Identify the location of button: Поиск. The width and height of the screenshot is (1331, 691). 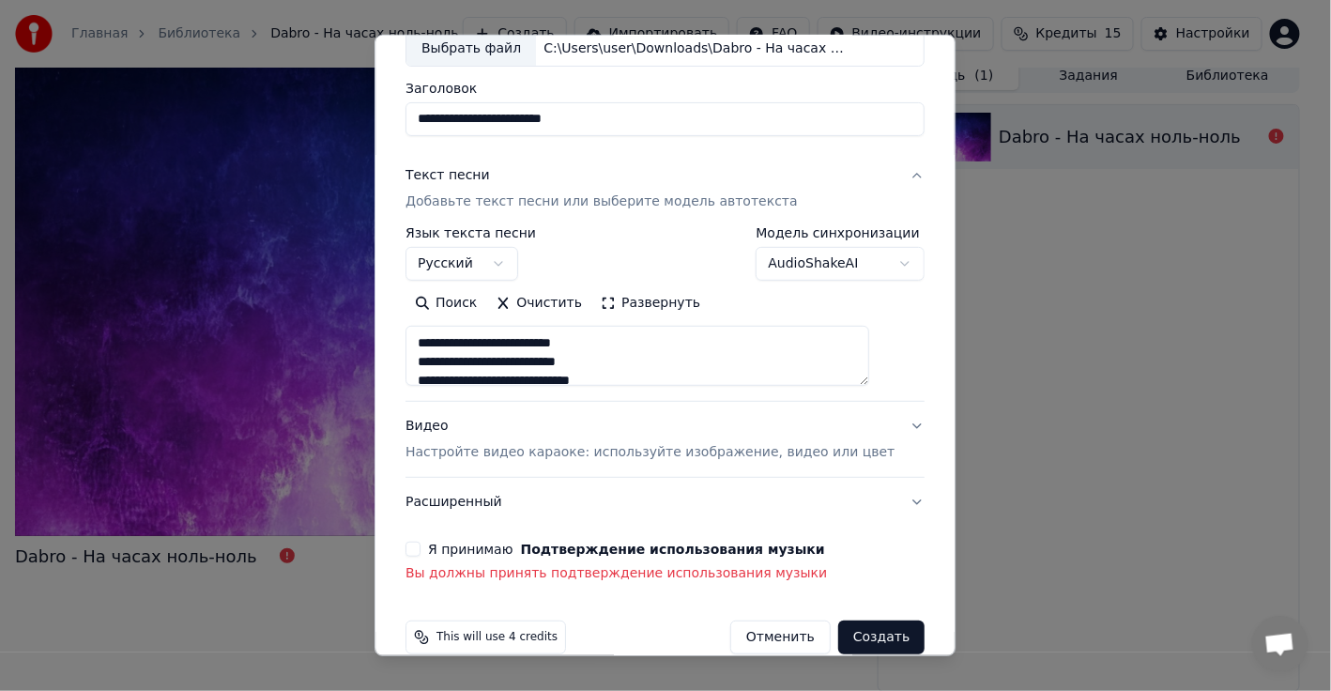
(446, 303).